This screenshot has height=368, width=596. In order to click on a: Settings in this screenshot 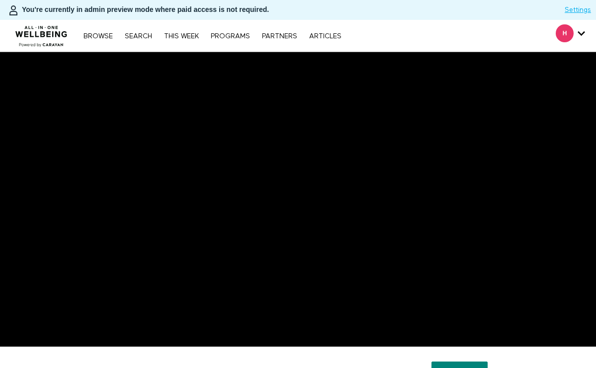, I will do `click(578, 10)`.